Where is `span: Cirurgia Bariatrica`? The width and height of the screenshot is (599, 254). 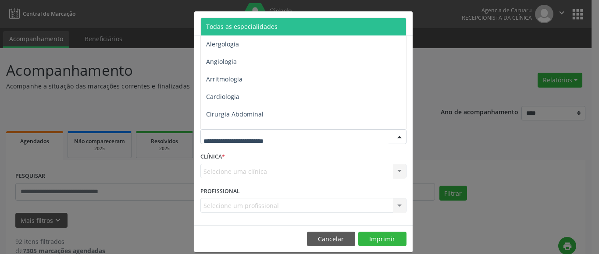
span: Cirurgia Bariatrica is located at coordinates (233, 131).